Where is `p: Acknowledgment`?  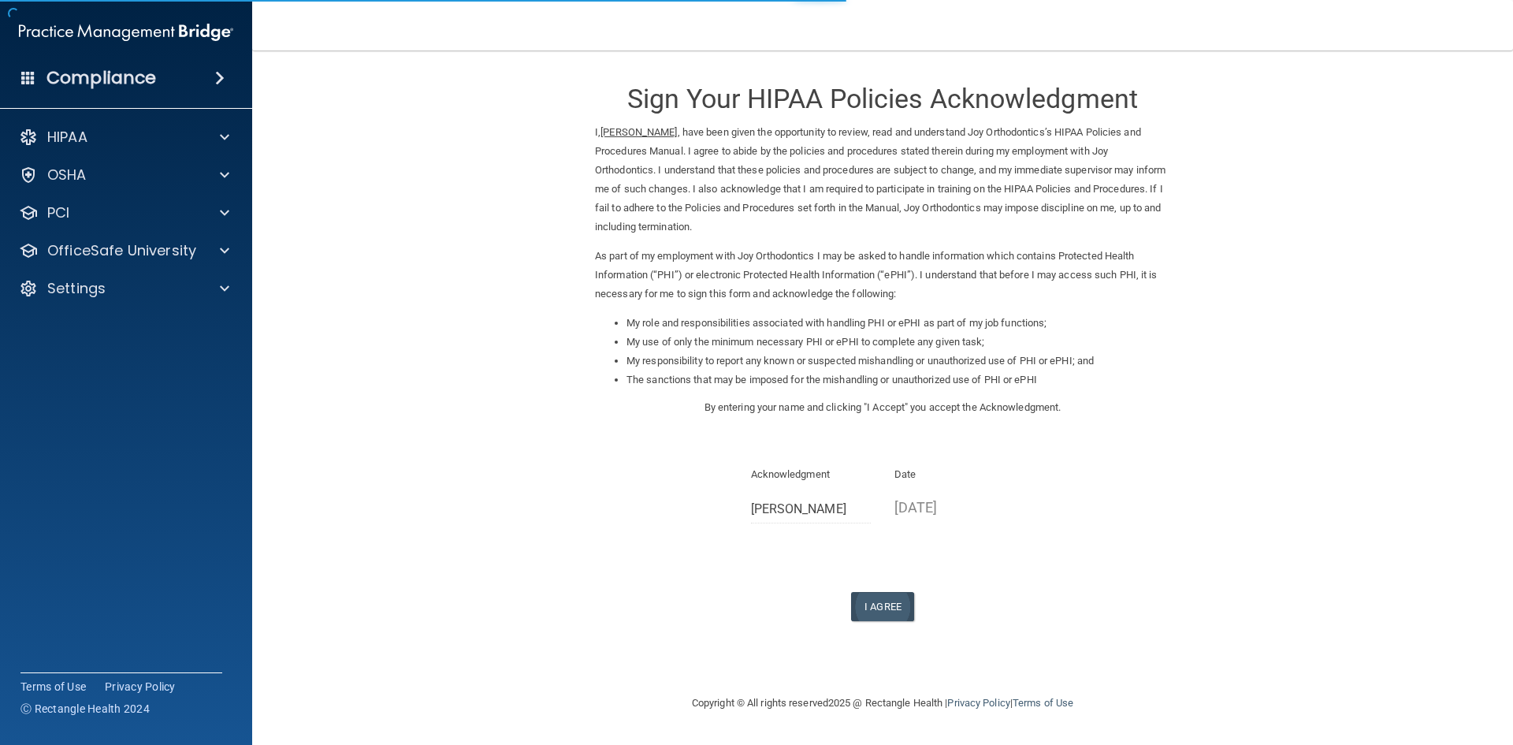 p: Acknowledgment is located at coordinates (811, 475).